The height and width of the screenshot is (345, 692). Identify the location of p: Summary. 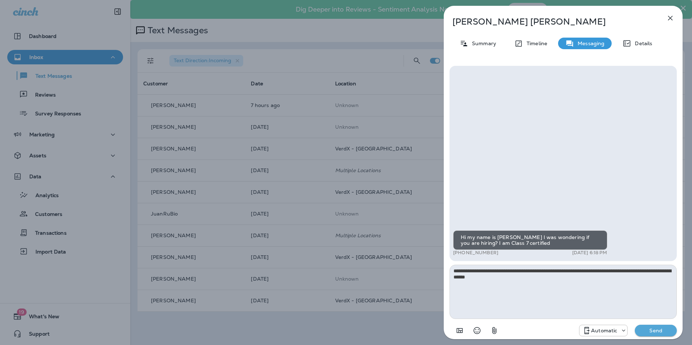
(482, 43).